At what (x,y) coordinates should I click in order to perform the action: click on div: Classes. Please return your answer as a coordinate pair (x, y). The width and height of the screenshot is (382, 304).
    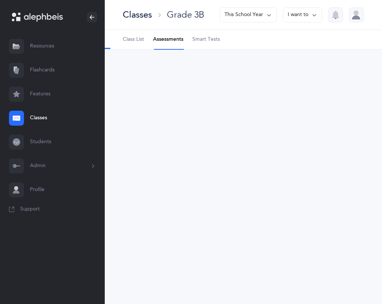
    Looking at the image, I should click on (137, 15).